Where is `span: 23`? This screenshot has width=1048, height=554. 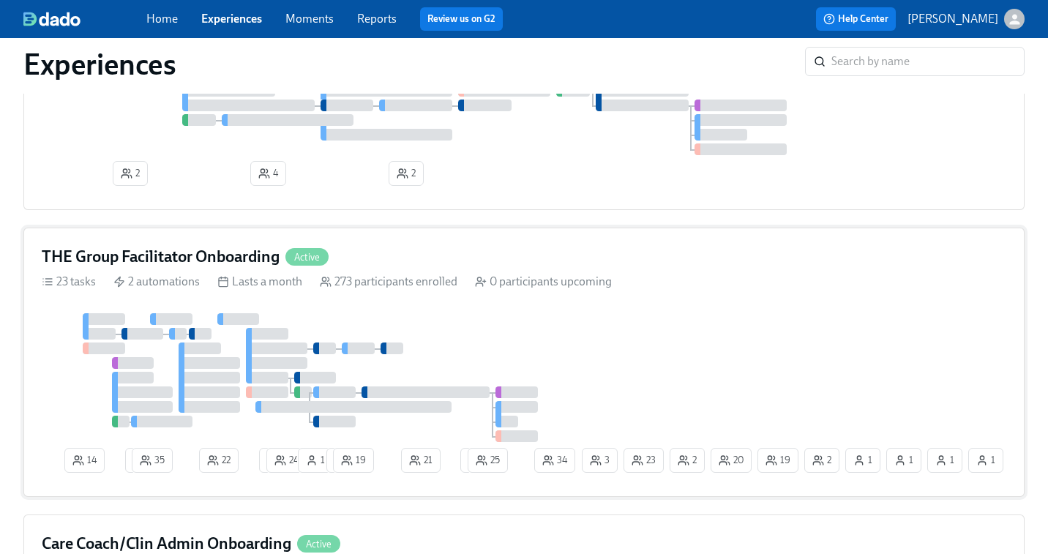 span: 23 is located at coordinates (643, 460).